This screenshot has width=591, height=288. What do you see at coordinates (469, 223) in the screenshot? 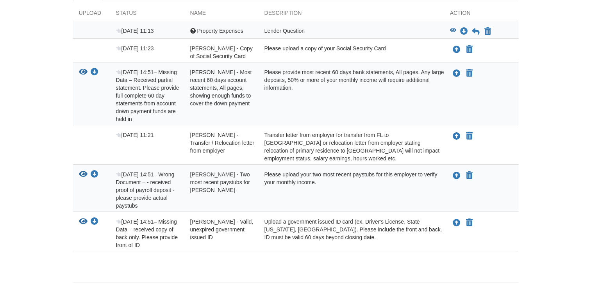
I see `button: Declare Timothy Tripp - Valid, unexpired government issued ID not applicable` at bounding box center [469, 223].